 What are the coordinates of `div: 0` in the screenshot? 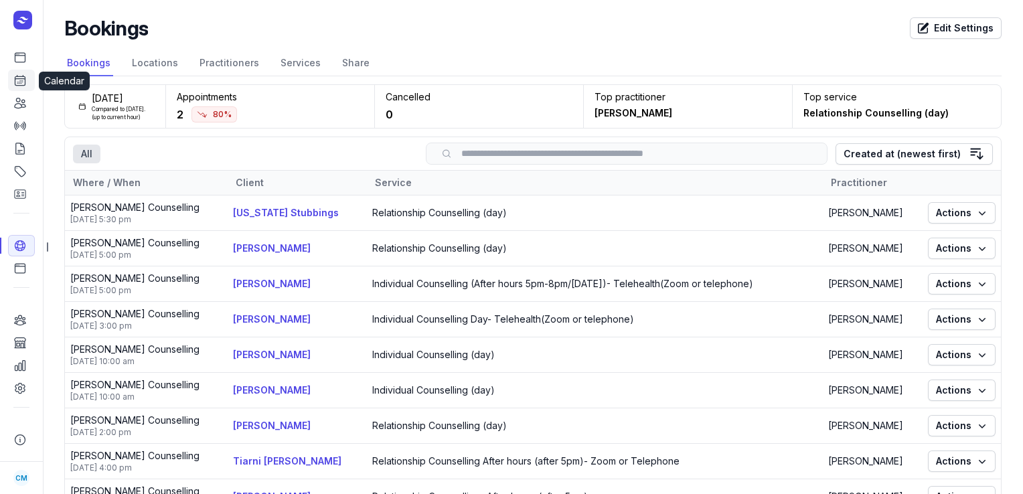 It's located at (389, 114).